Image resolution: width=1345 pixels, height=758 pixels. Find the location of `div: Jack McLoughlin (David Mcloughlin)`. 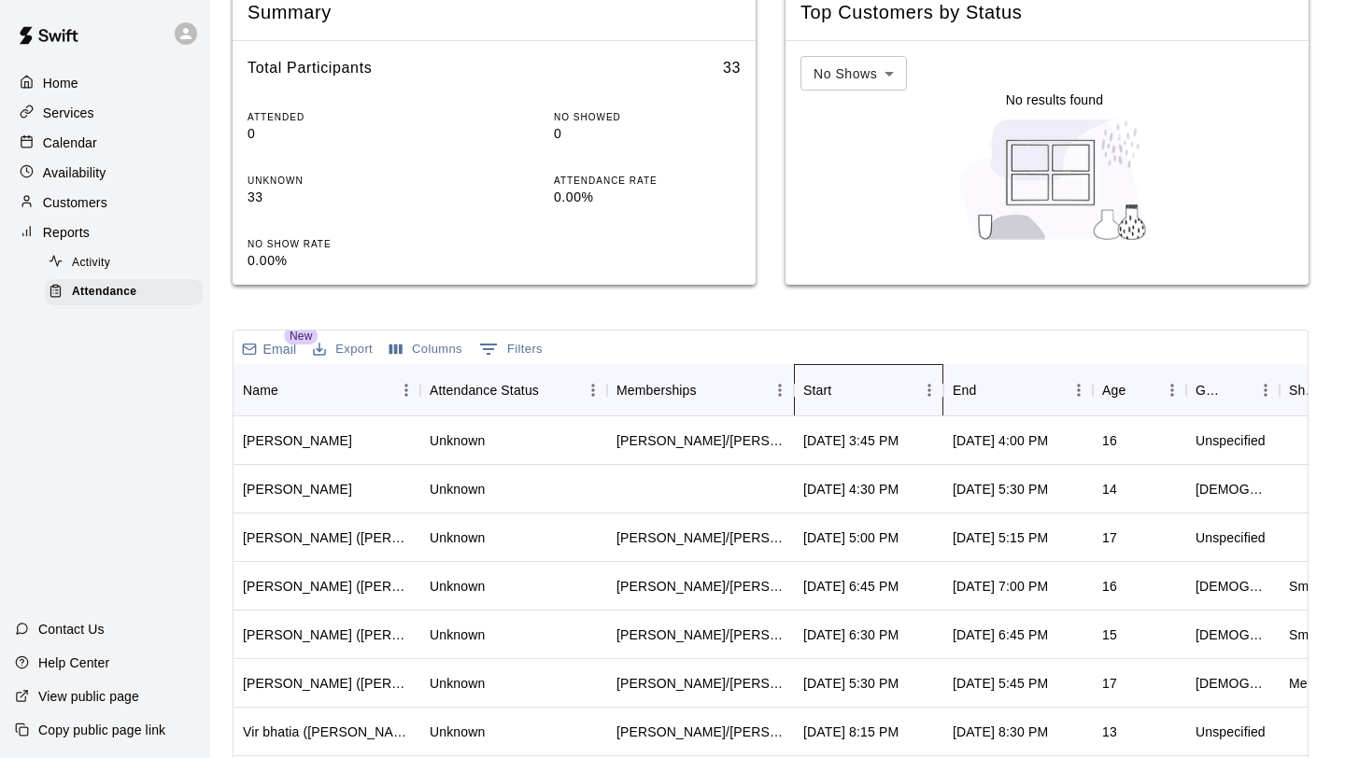

div: Jack McLoughlin (David Mcloughlin) is located at coordinates (327, 538).